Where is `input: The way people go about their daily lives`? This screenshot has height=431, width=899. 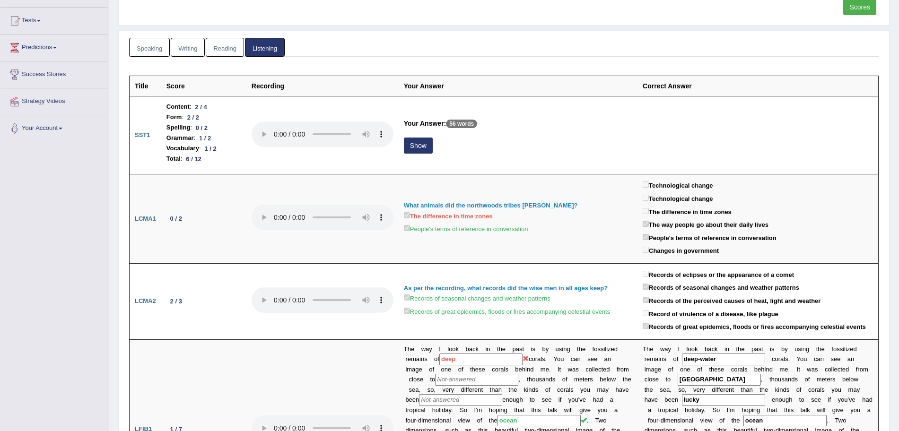
input: The way people go about their daily lives is located at coordinates (645, 224).